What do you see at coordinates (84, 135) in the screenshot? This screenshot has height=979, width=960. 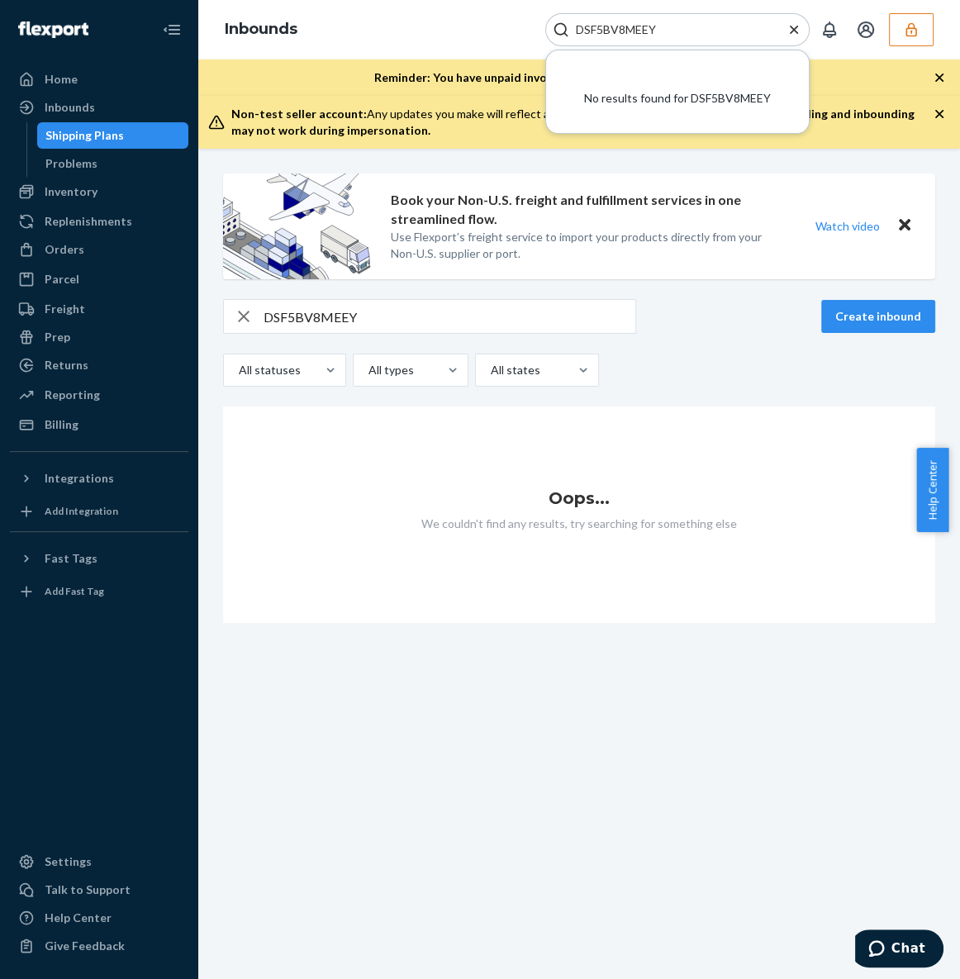 I see `div: Shipping Plans` at bounding box center [84, 135].